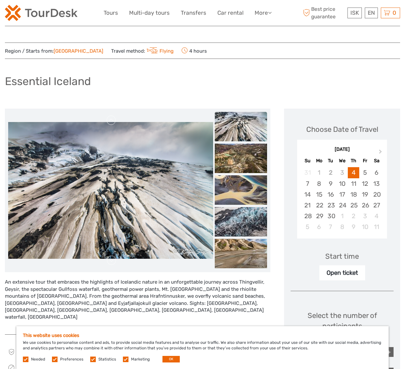 This screenshot has width=405, height=369. What do you see at coordinates (202, 347) in the screenshot?
I see `div: We use cookies to personalise content and ads, to provide social media features and to analyse ou...` at bounding box center [202, 347].